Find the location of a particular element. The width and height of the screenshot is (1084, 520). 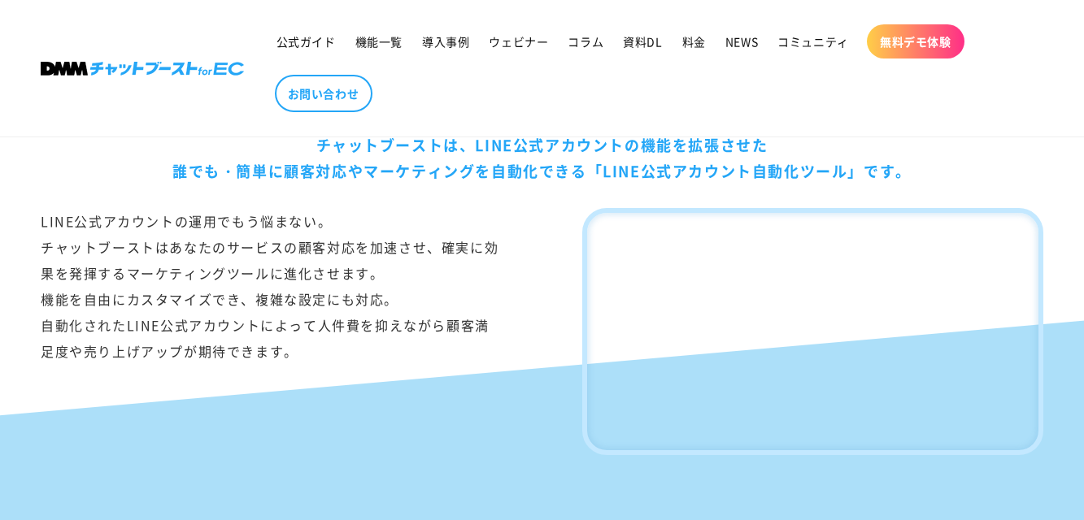

span: お問い合わせ is located at coordinates (324, 93).